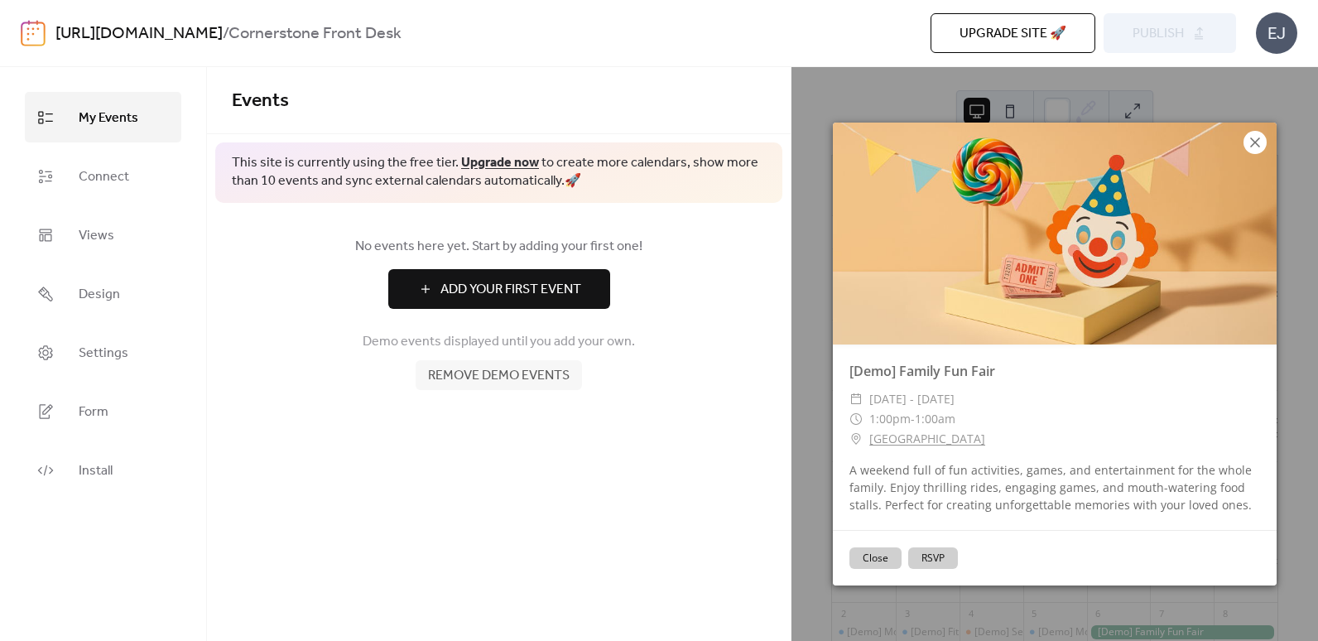 Image resolution: width=1318 pixels, height=641 pixels. I want to click on img: logo, so click(33, 33).